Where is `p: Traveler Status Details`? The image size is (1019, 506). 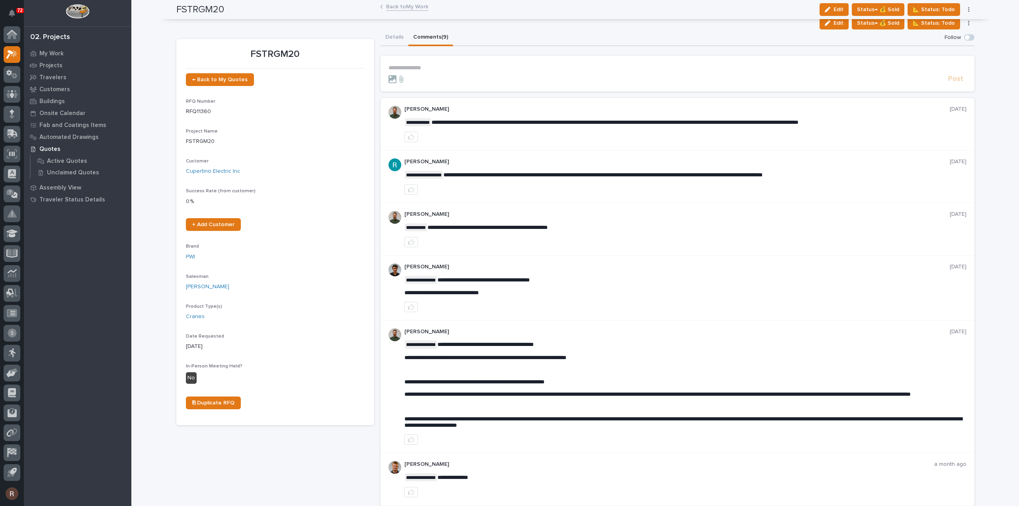
p: Traveler Status Details is located at coordinates (72, 200).